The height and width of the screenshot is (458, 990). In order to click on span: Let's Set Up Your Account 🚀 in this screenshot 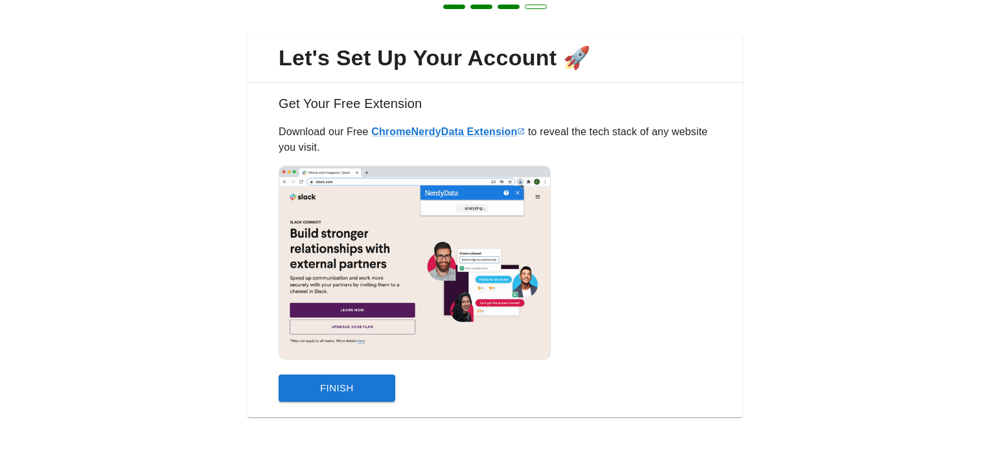, I will do `click(495, 58)`.